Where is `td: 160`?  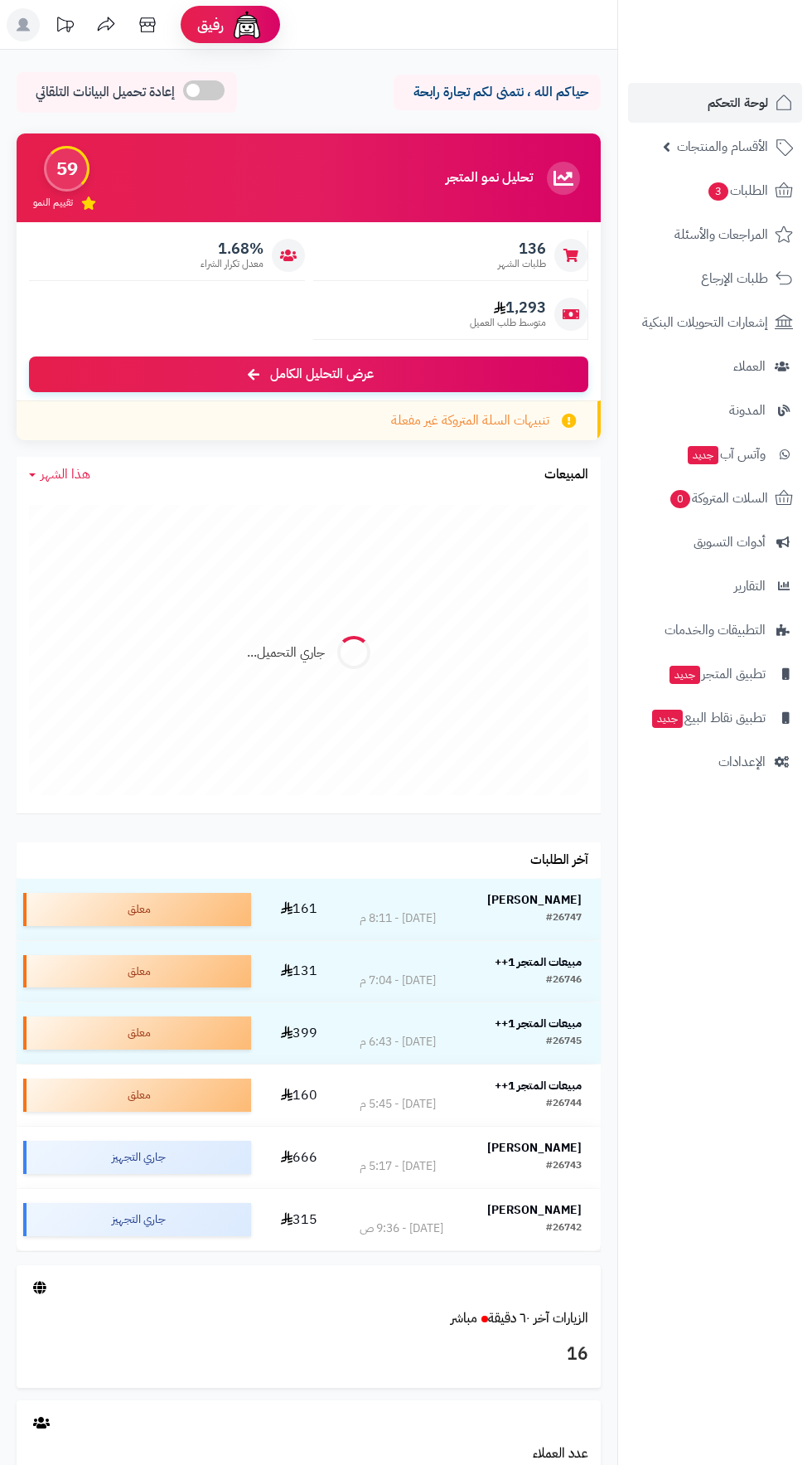
td: 160 is located at coordinates (298, 1095).